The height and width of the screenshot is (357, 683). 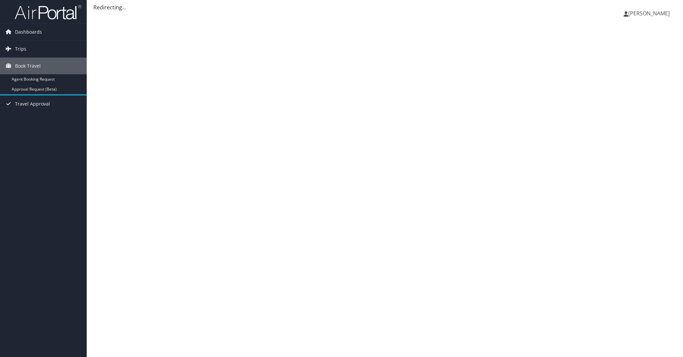 I want to click on img: airportal-logo.png, so click(x=48, y=12).